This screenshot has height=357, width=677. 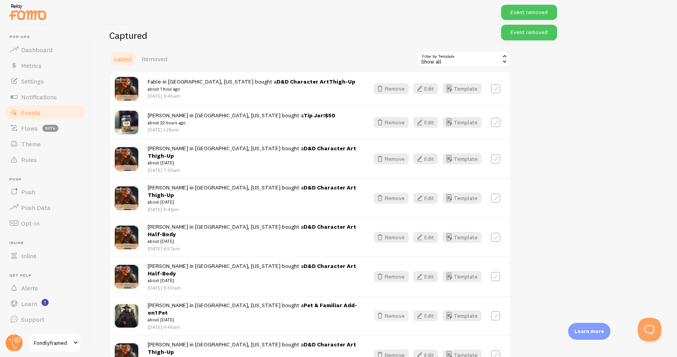 What do you see at coordinates (29, 160) in the screenshot?
I see `span: Rules` at bounding box center [29, 160].